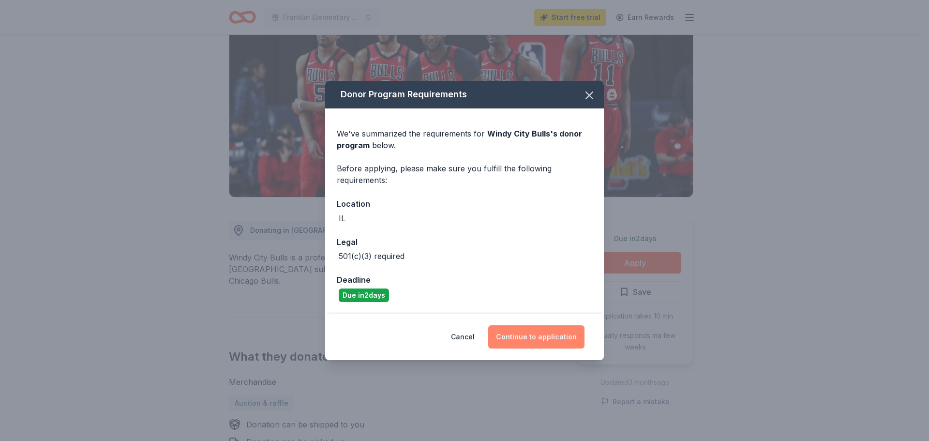 Image resolution: width=929 pixels, height=441 pixels. I want to click on div: Before applying, please make sure you fulfill the following requirements:, so click(465, 174).